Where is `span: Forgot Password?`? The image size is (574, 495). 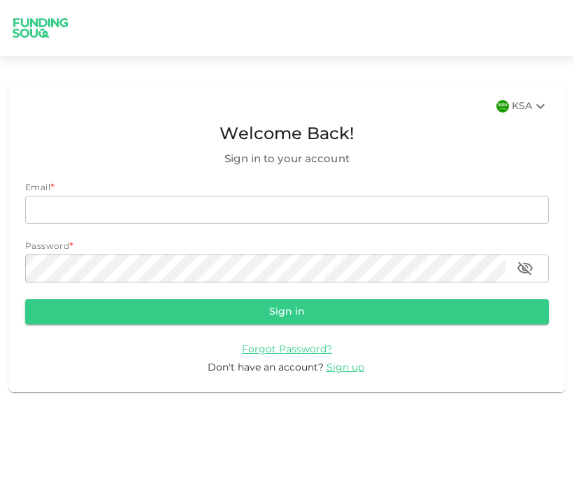 span: Forgot Password? is located at coordinates (287, 350).